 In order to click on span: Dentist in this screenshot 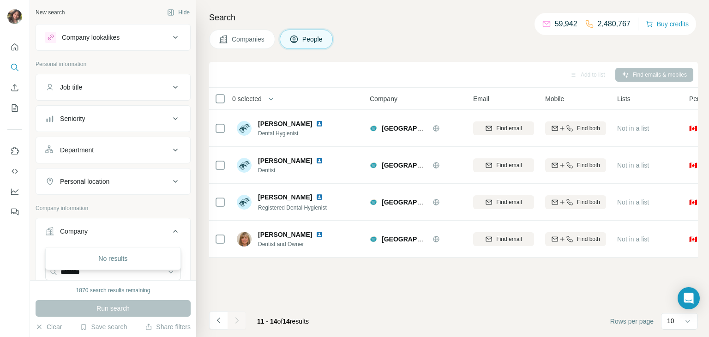, I will do `click(296, 170)`.